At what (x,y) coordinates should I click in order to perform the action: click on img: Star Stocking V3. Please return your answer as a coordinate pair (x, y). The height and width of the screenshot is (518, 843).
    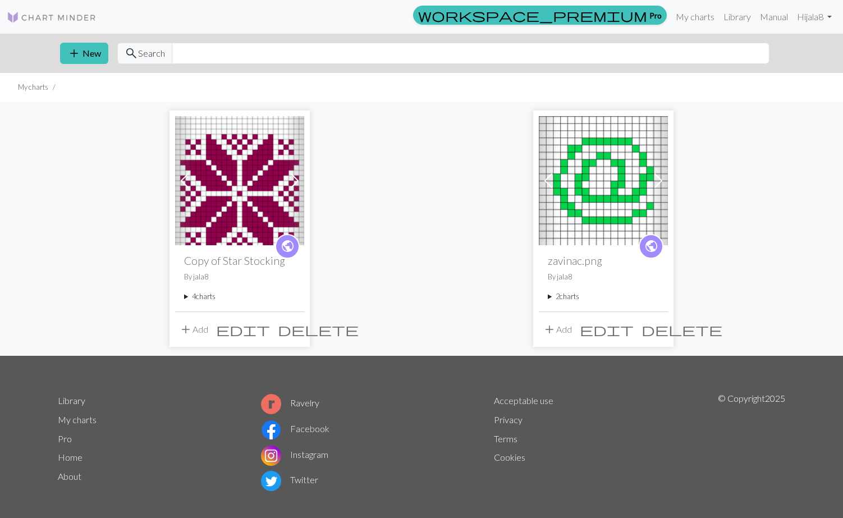
    Looking at the image, I should click on (240, 181).